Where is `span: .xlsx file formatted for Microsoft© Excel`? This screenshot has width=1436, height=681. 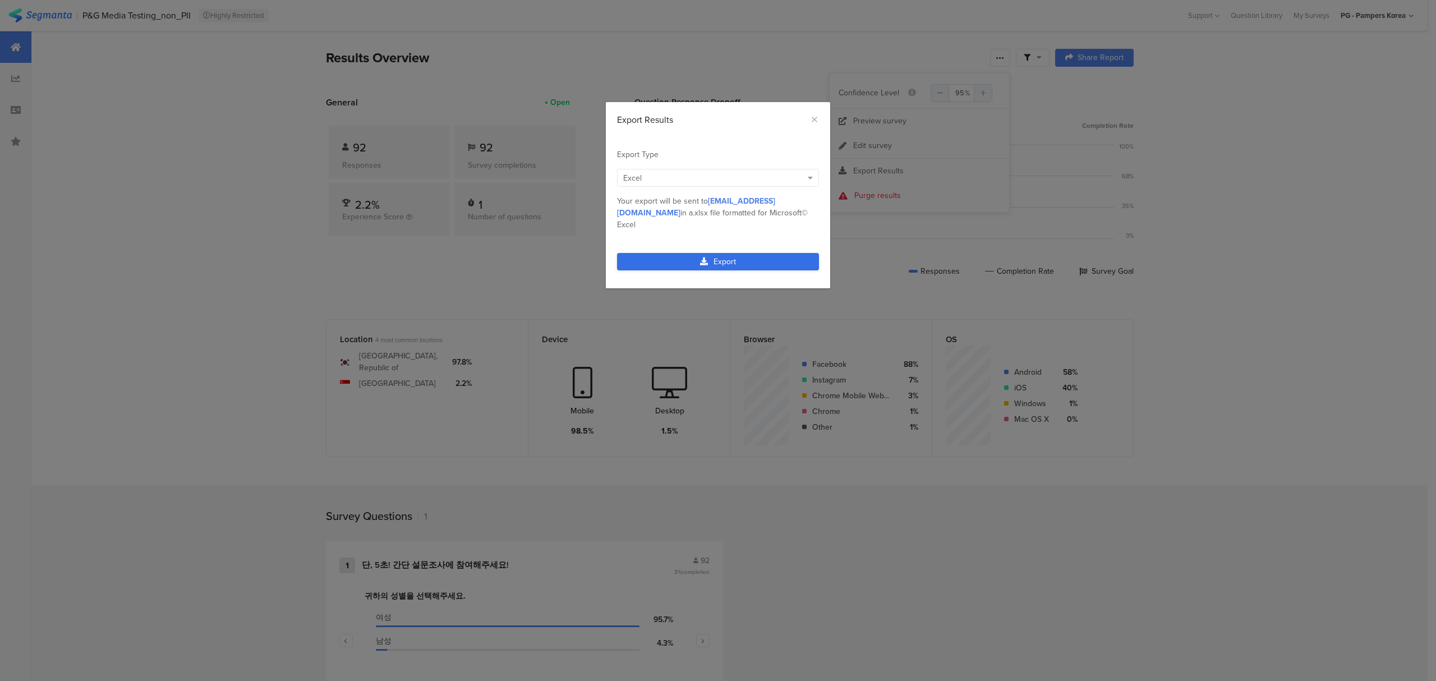 span: .xlsx file formatted for Microsoft© Excel is located at coordinates (713, 219).